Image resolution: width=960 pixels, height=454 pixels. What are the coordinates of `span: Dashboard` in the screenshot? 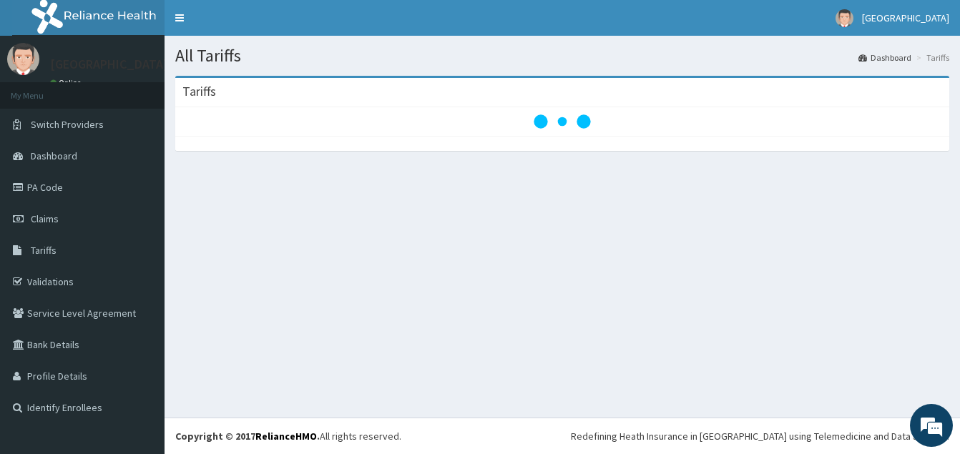 It's located at (54, 156).